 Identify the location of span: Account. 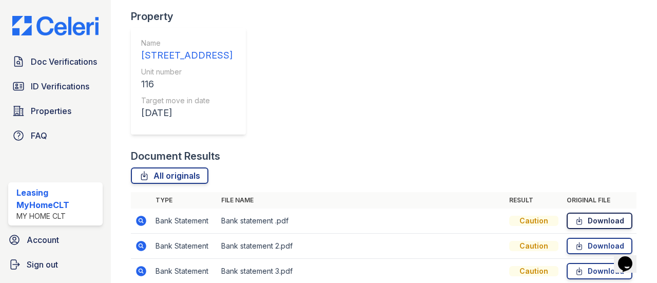
(43, 240).